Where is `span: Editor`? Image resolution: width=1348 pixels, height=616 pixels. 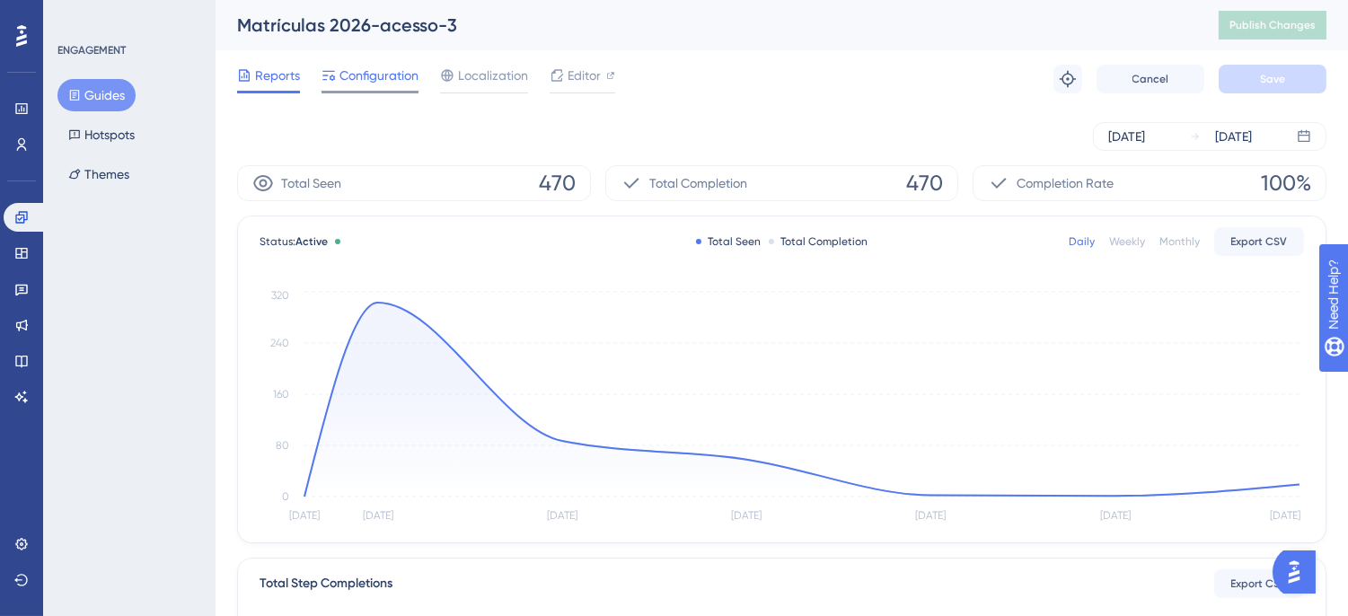 span: Editor is located at coordinates (584, 75).